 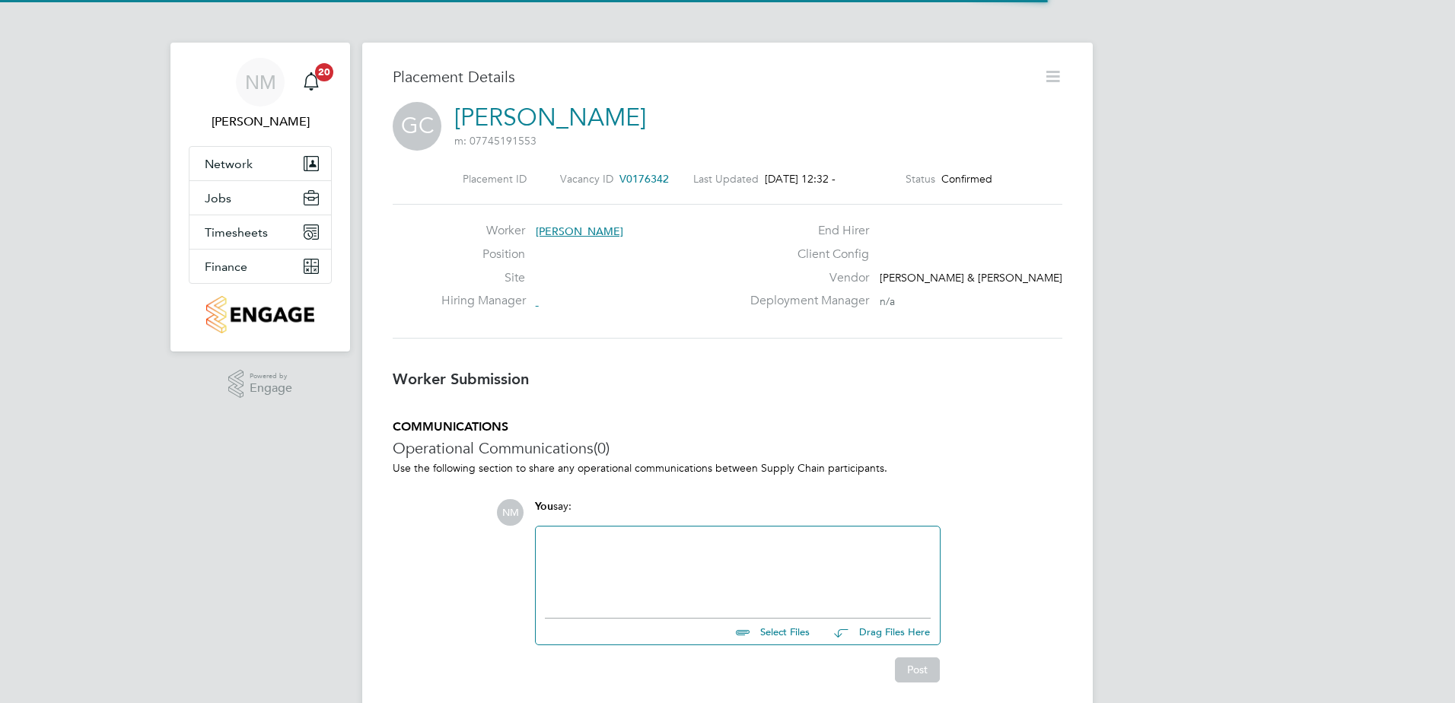 What do you see at coordinates (236, 232) in the screenshot?
I see `span: Timesheets` at bounding box center [236, 232].